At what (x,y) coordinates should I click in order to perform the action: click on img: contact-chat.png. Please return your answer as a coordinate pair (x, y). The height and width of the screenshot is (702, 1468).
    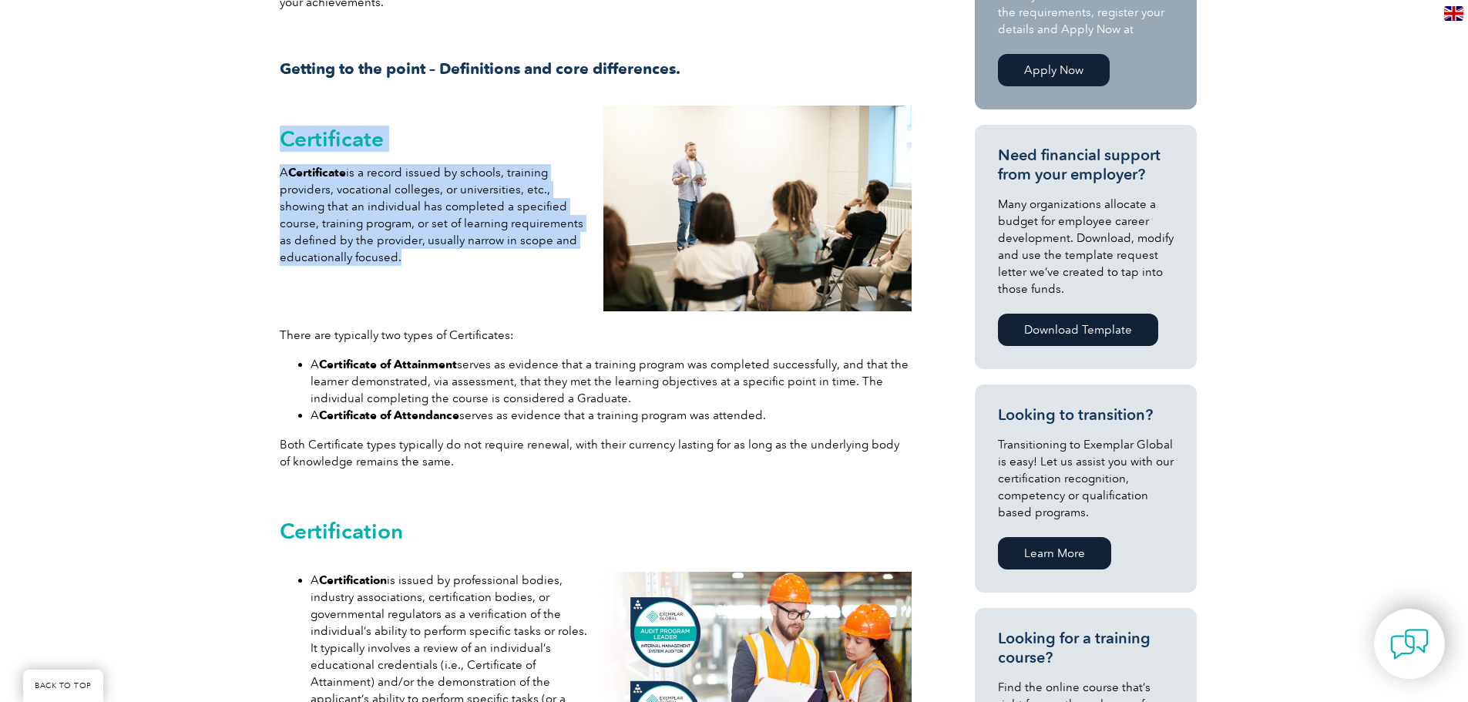
    Looking at the image, I should click on (1410, 644).